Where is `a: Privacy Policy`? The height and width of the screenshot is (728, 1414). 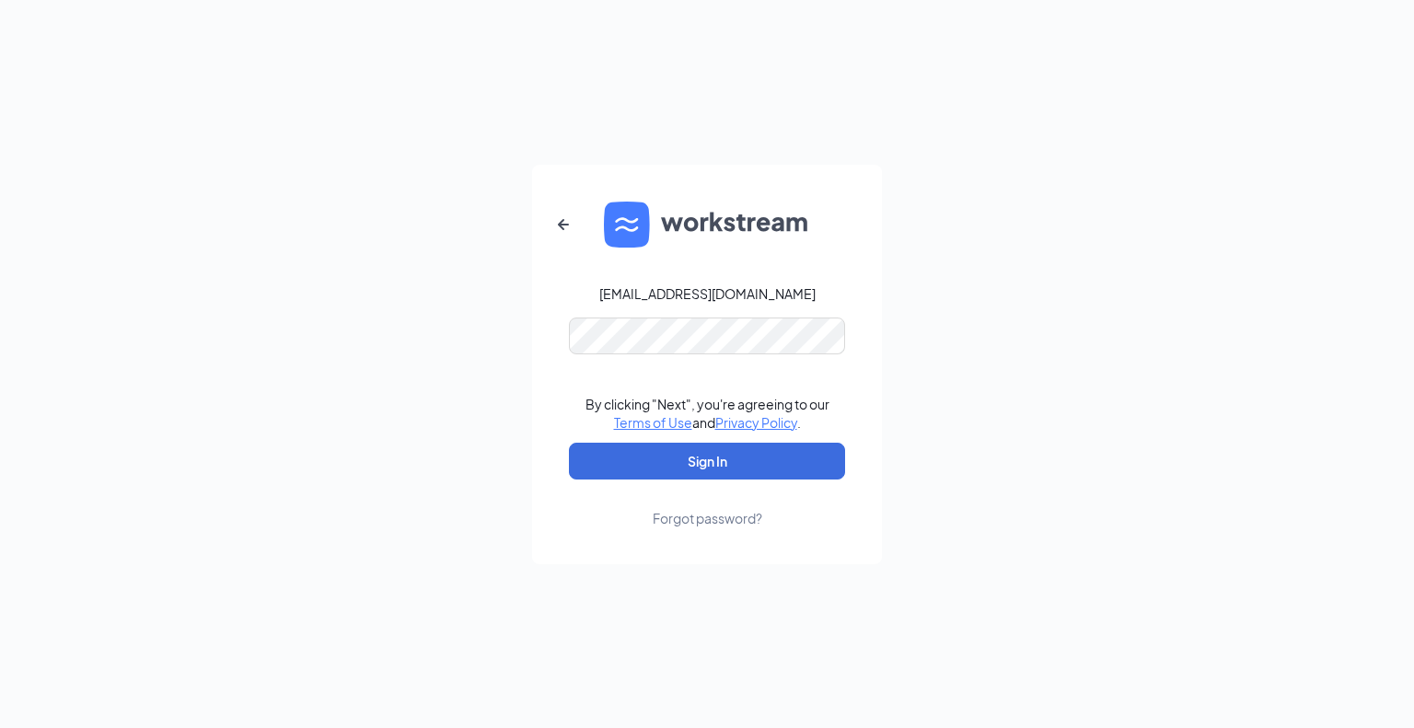 a: Privacy Policy is located at coordinates (756, 422).